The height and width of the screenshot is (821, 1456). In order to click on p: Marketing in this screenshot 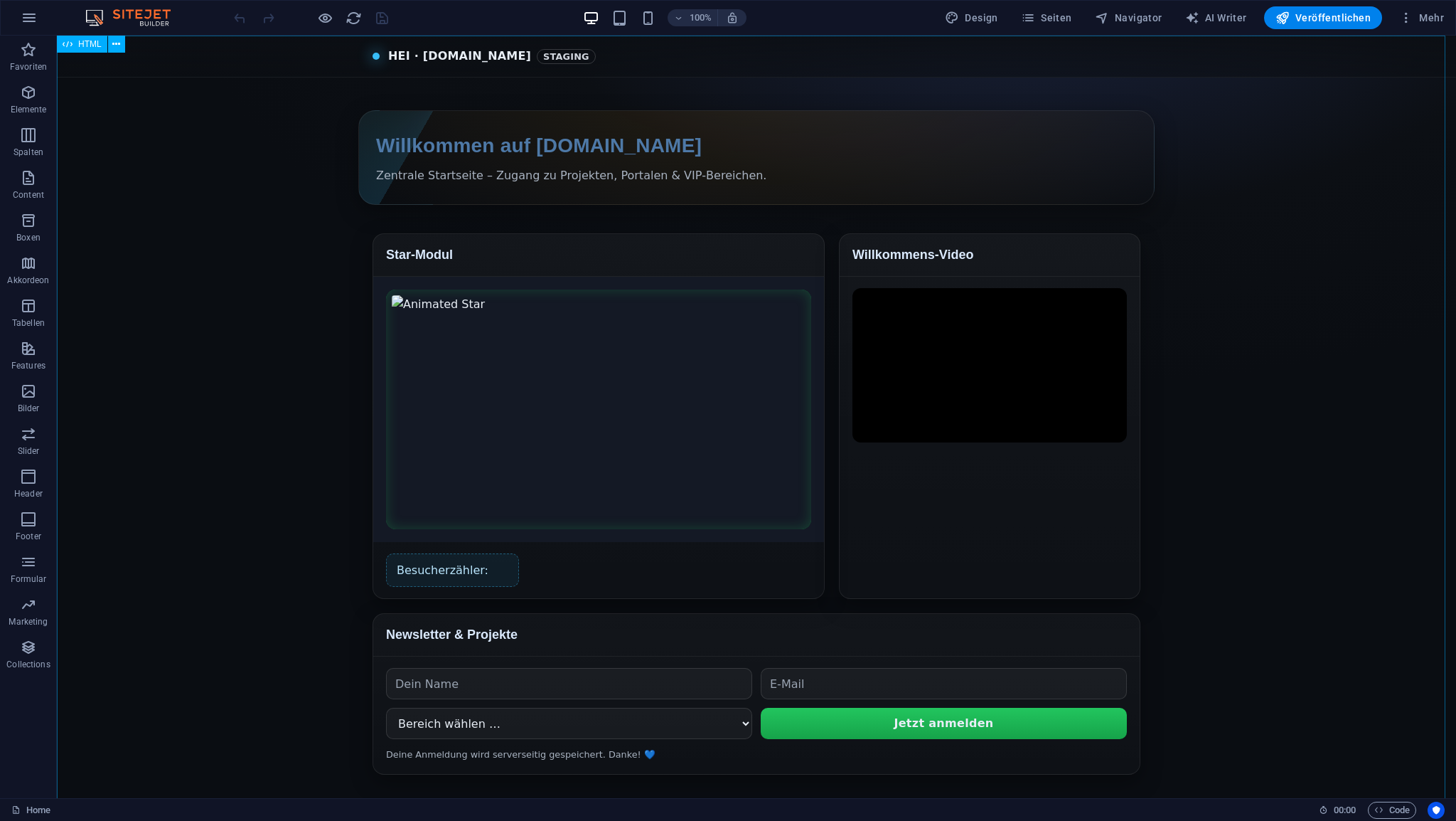, I will do `click(28, 622)`.